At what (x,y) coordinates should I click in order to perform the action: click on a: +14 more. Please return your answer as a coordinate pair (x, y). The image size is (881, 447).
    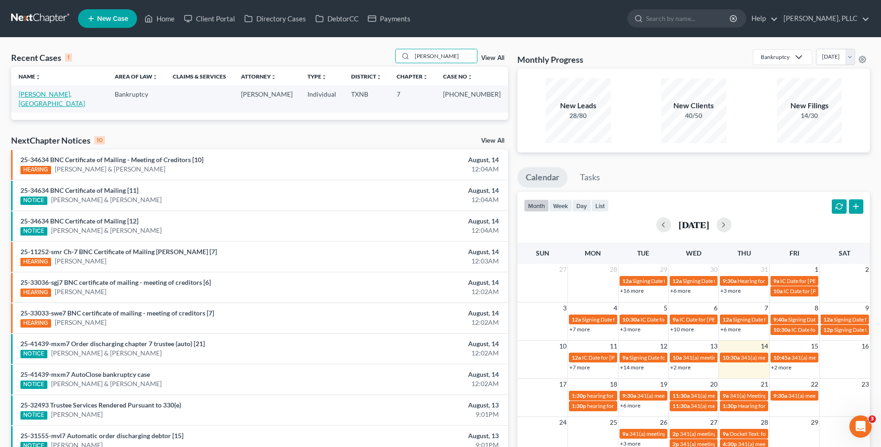
    Looking at the image, I should click on (631, 367).